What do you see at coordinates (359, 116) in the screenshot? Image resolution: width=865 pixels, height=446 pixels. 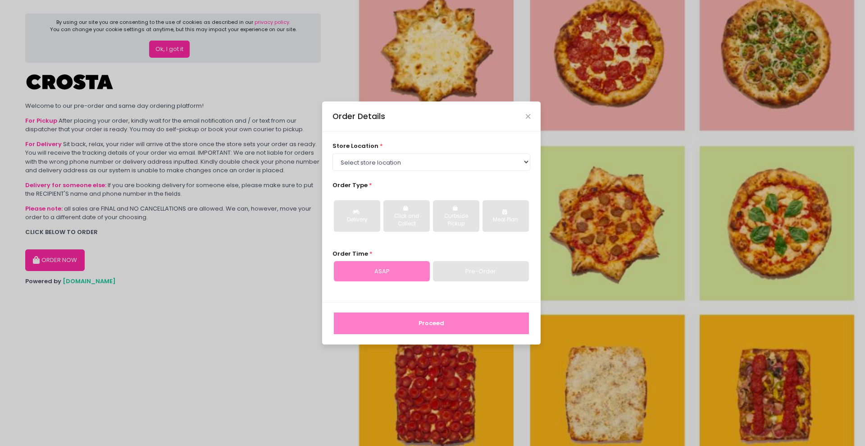 I see `div: Order Details` at bounding box center [359, 116].